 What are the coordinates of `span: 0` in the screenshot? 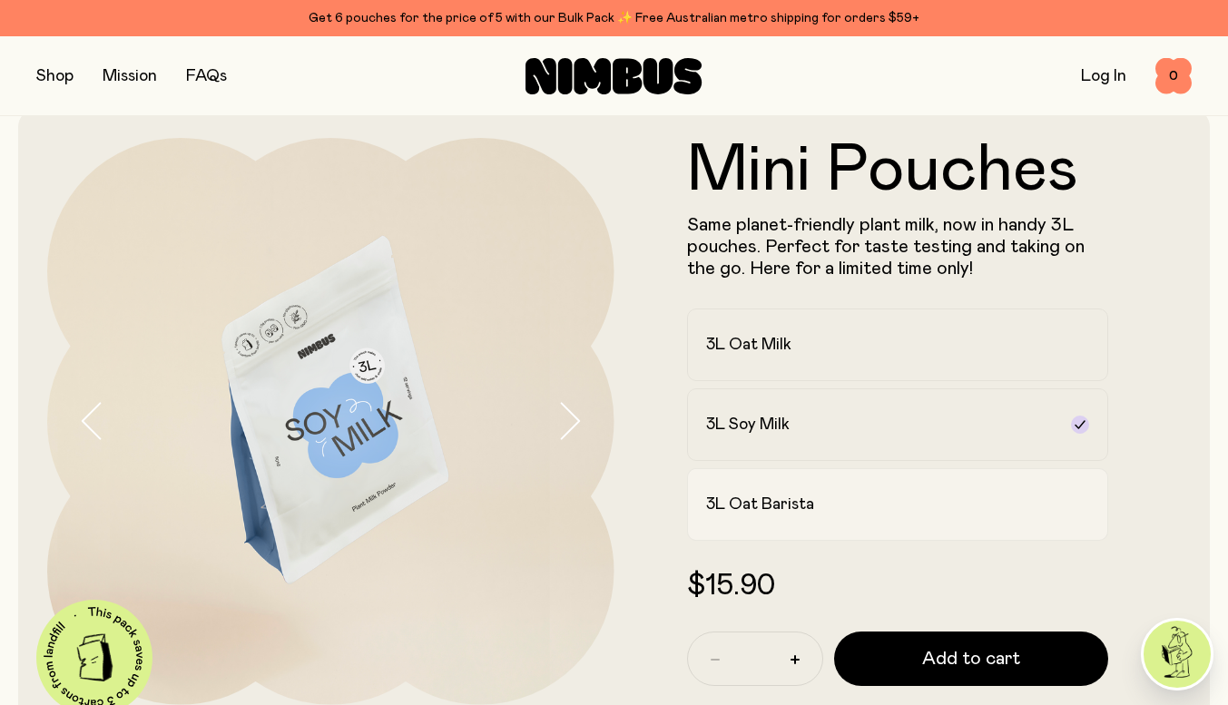 It's located at (1174, 76).